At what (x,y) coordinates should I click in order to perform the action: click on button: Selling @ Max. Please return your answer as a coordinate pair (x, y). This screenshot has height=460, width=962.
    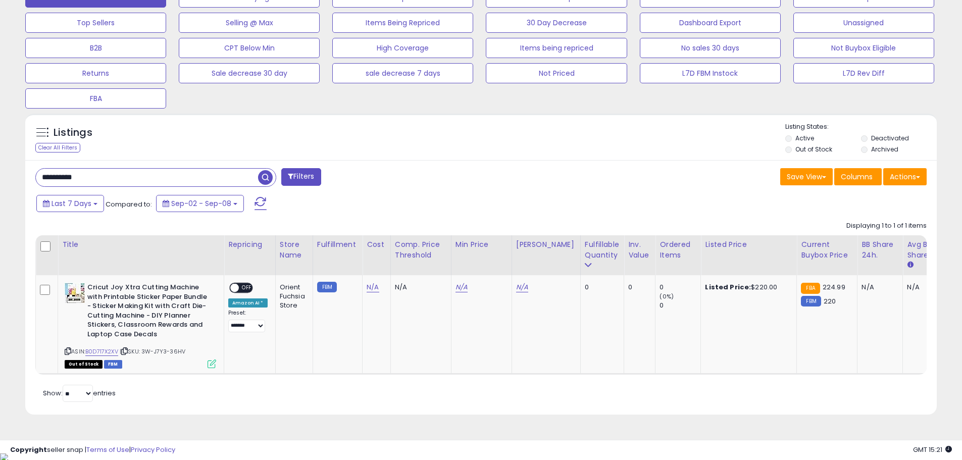
    Looking at the image, I should click on (249, 23).